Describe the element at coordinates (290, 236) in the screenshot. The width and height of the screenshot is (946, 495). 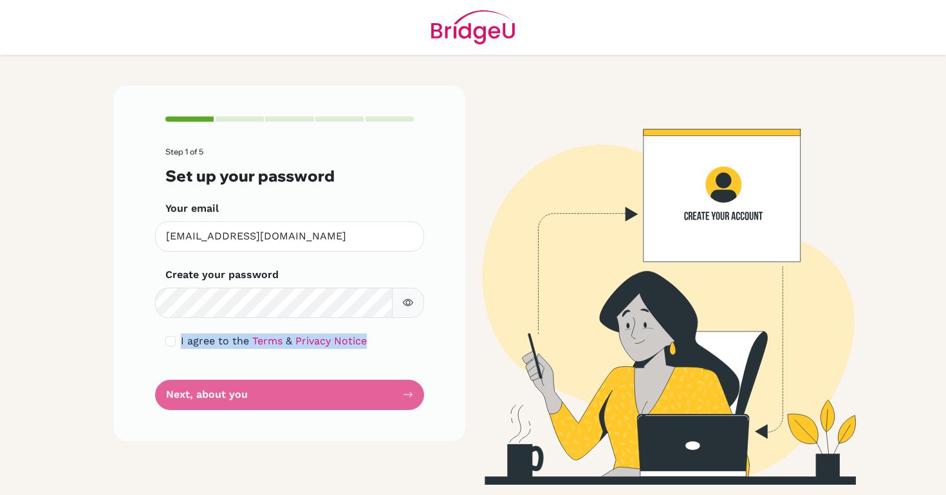
I see `input: Insert your email*` at that location.